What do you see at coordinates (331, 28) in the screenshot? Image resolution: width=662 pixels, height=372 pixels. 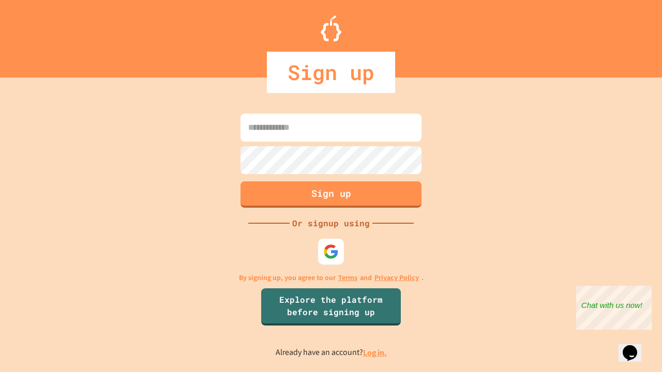 I see `img: Logo.svg` at bounding box center [331, 28].